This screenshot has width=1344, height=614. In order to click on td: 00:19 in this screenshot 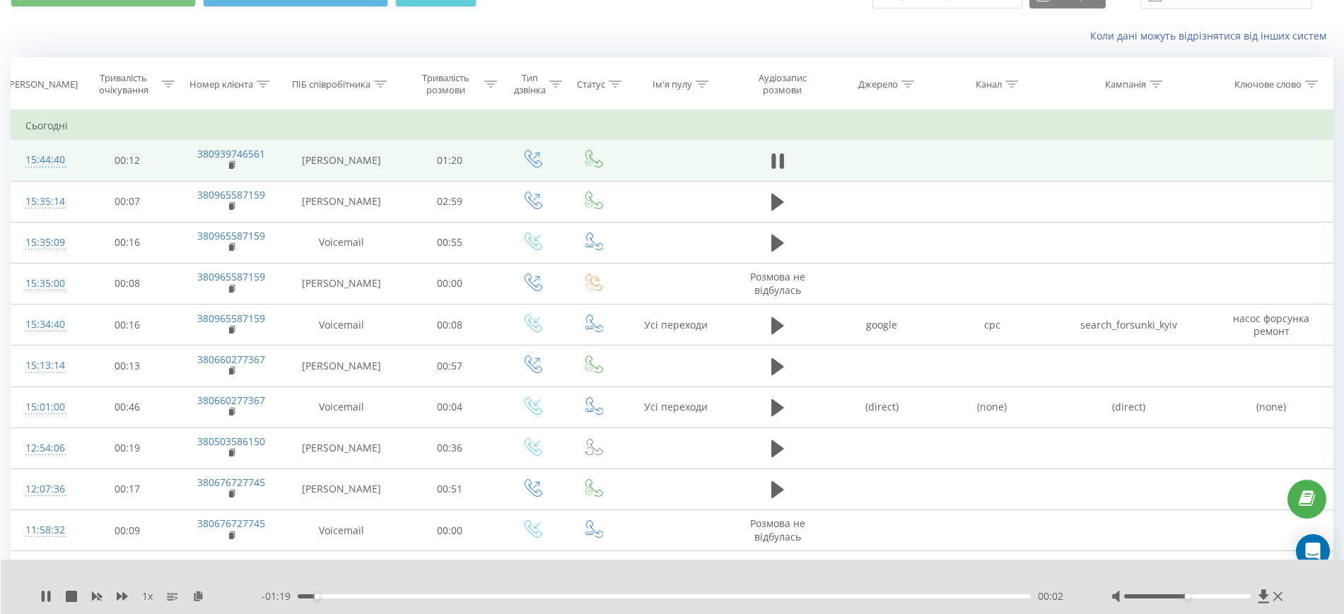, I will do `click(127, 448)`.